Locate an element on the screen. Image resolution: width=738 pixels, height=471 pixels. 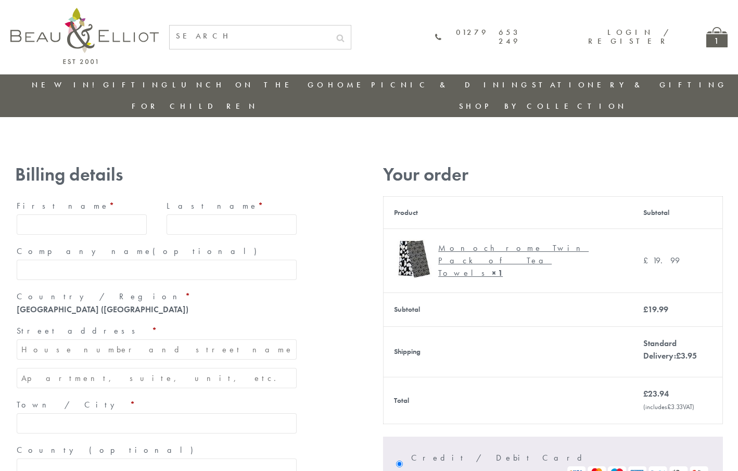
a: Monochrome Tea Towels Monochrome Twin Pack of Tea Towels× 1 is located at coordinates (508, 261).